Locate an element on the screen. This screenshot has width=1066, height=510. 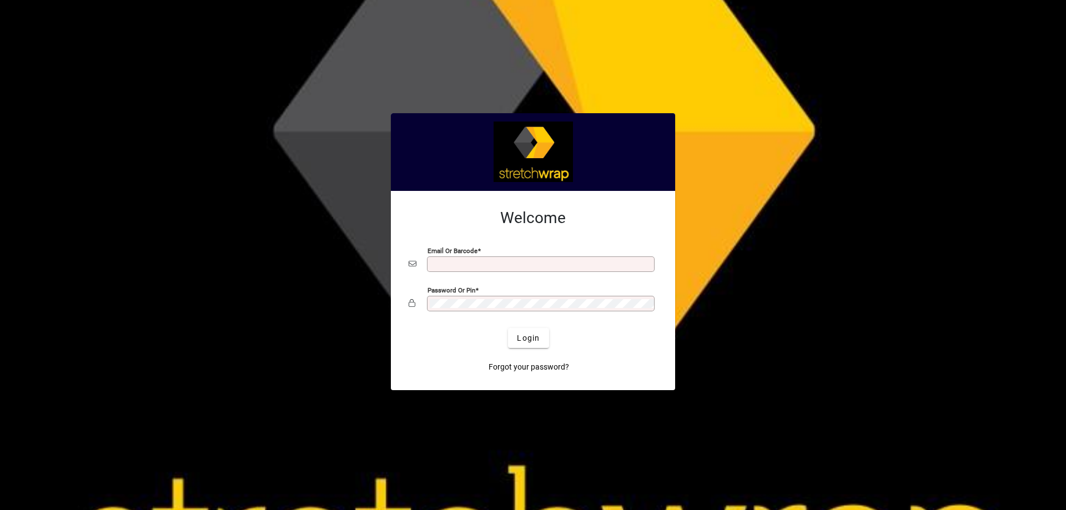
button: Login is located at coordinates (528, 338).